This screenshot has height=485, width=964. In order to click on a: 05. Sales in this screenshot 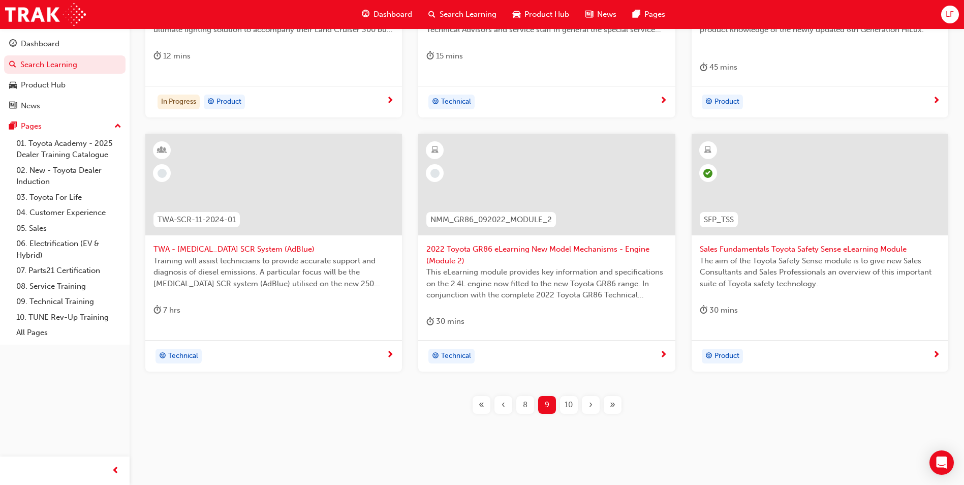, I will do `click(69, 228)`.